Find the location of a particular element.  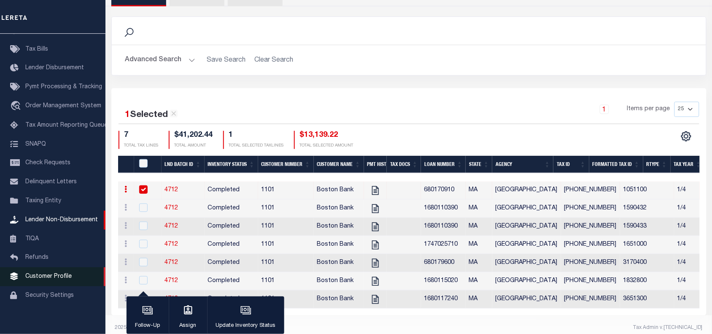

h4: $13,139.22 is located at coordinates (326, 135).